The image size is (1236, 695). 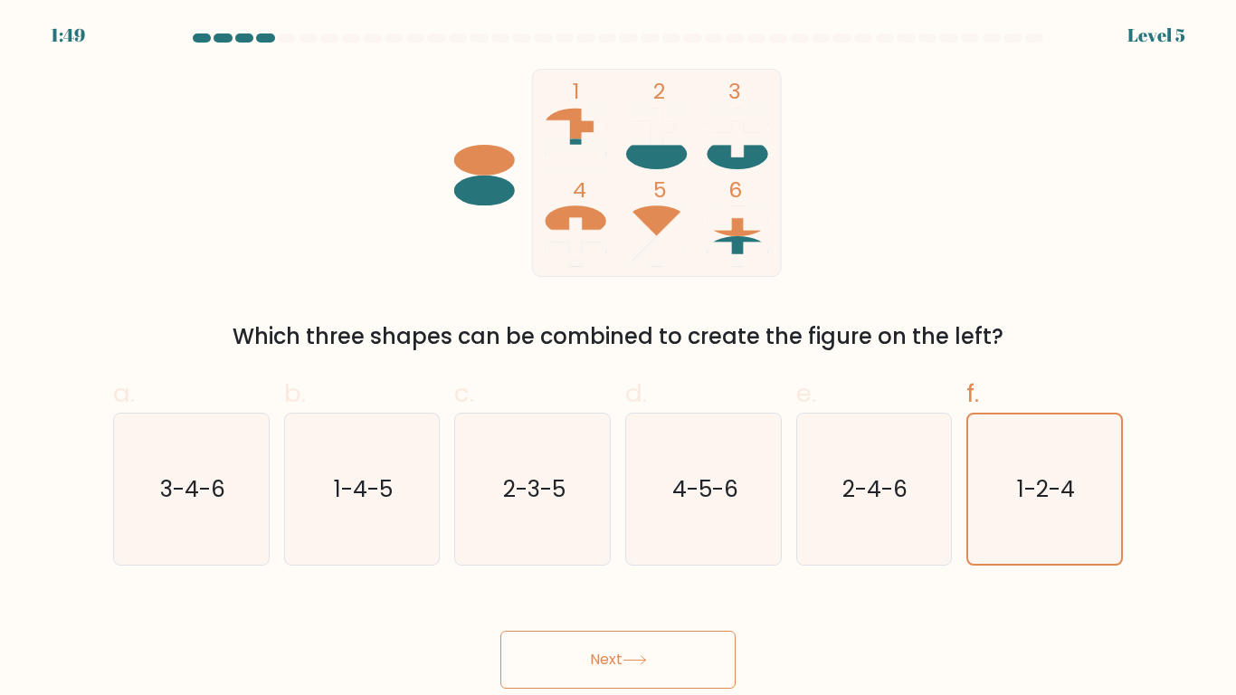 I want to click on span: b., so click(x=295, y=393).